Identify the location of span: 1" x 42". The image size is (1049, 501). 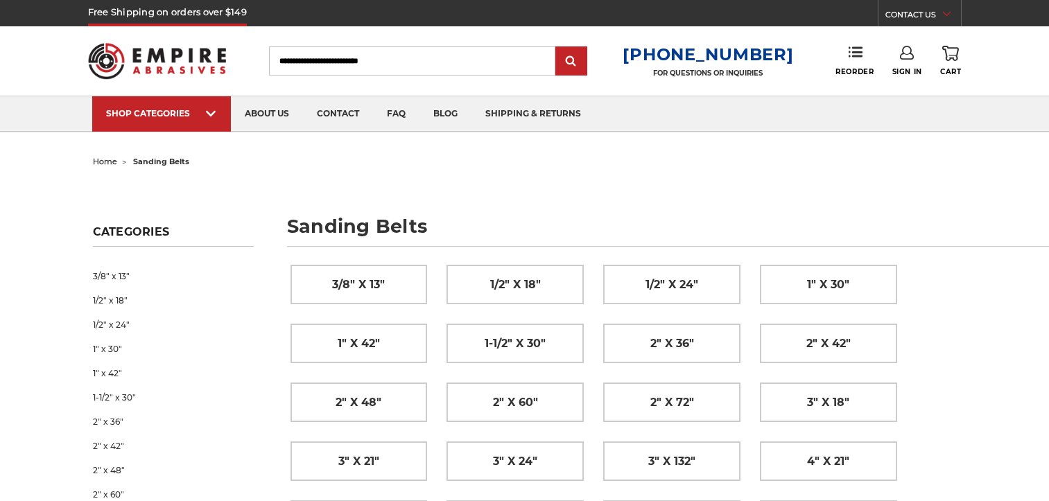
(359, 344).